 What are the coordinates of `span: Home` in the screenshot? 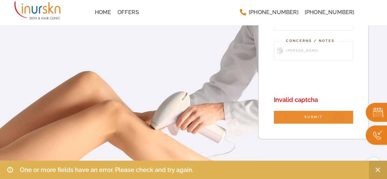 It's located at (103, 12).